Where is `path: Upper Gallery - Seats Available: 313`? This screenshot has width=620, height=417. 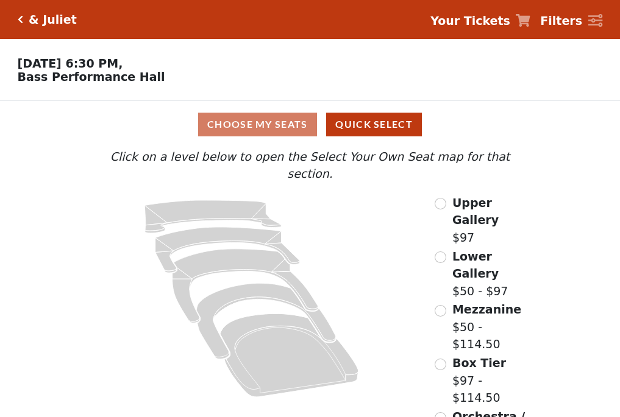
path: Upper Gallery - Seats Available: 313 is located at coordinates (213, 217).